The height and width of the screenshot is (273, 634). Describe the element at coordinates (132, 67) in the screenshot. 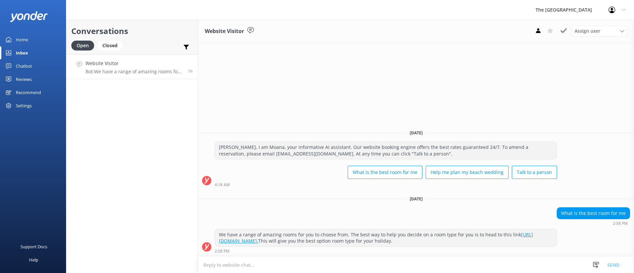

I see `a: Website VisitorBot:We have a range of amazing rooms for you to choose from. The best way to help ...` at that location.